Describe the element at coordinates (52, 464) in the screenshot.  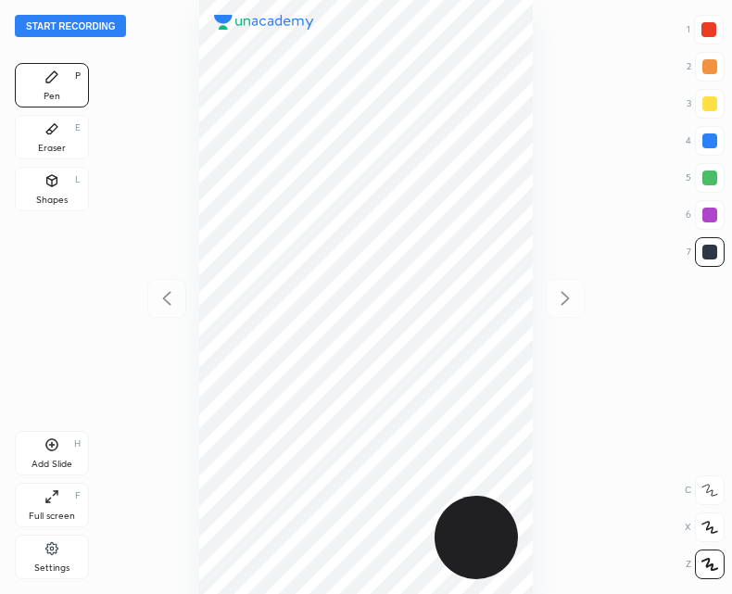
I see `div: Add Slide` at that location.